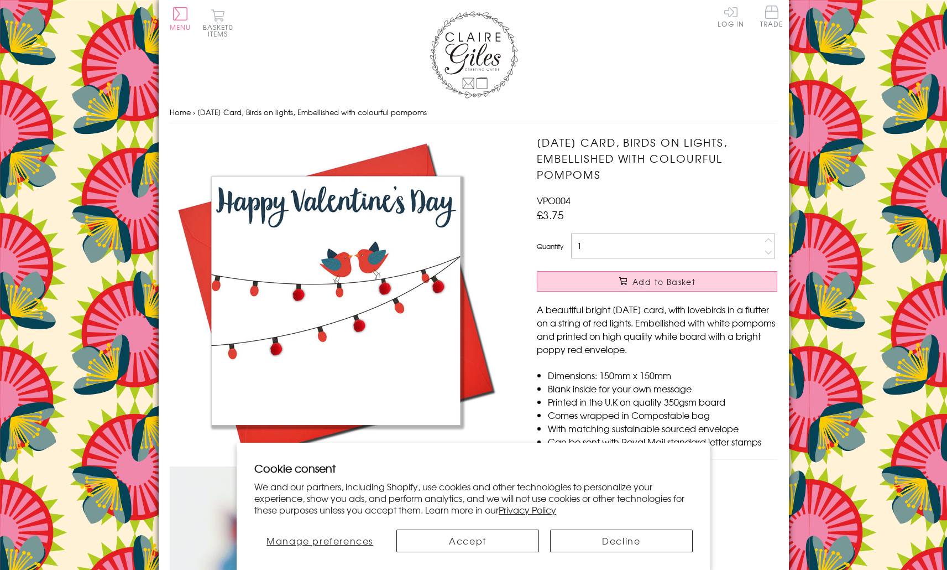 Image resolution: width=947 pixels, height=570 pixels. I want to click on li: Dimensions: 150mm x 150mm, so click(662, 375).